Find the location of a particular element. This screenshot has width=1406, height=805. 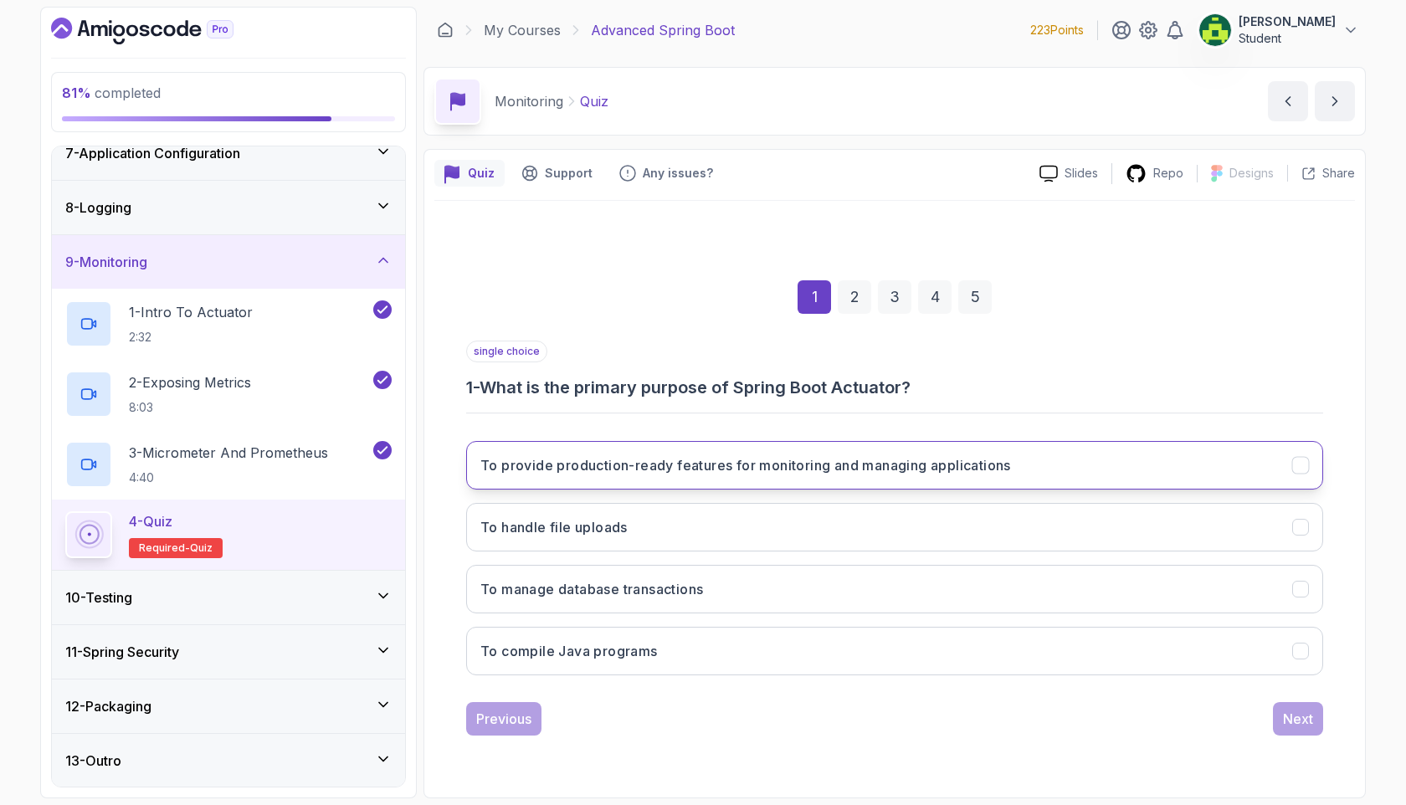

button: previous content is located at coordinates (1288, 101).